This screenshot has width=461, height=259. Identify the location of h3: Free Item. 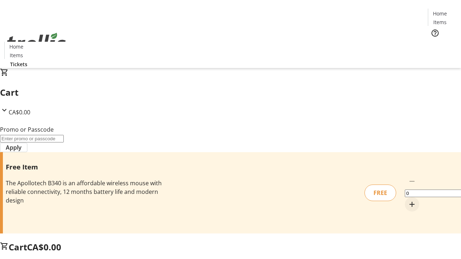
(84, 167).